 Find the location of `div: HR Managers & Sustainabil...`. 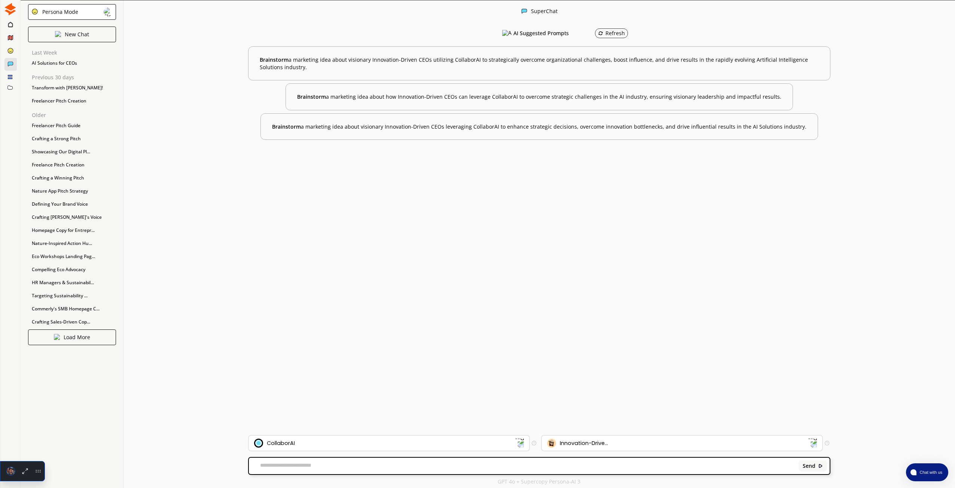

div: HR Managers & Sustainabil... is located at coordinates (72, 283).